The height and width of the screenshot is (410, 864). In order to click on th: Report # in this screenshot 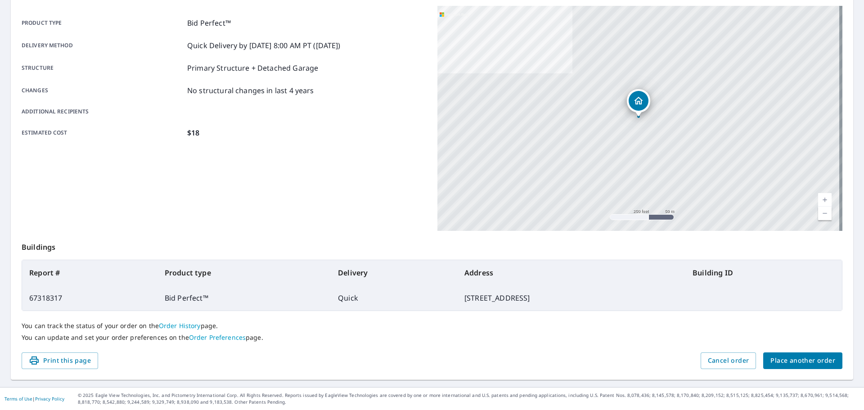, I will do `click(90, 273)`.